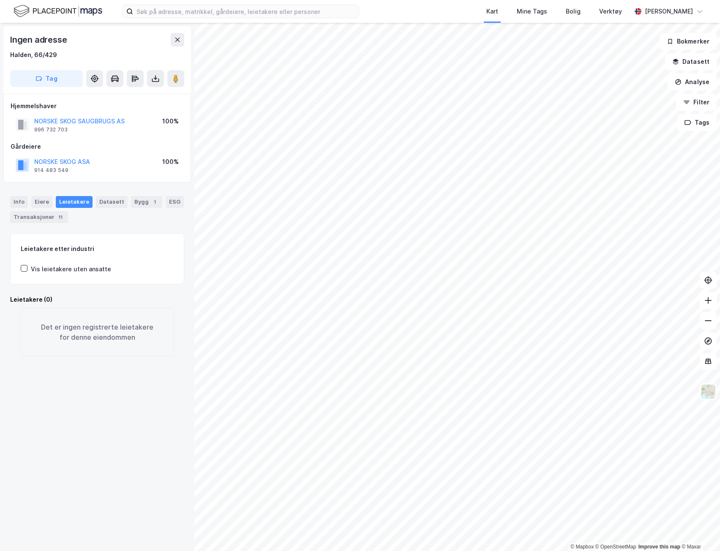 The width and height of the screenshot is (720, 551). What do you see at coordinates (97, 249) in the screenshot?
I see `div: Leietakere etter industri` at bounding box center [97, 249].